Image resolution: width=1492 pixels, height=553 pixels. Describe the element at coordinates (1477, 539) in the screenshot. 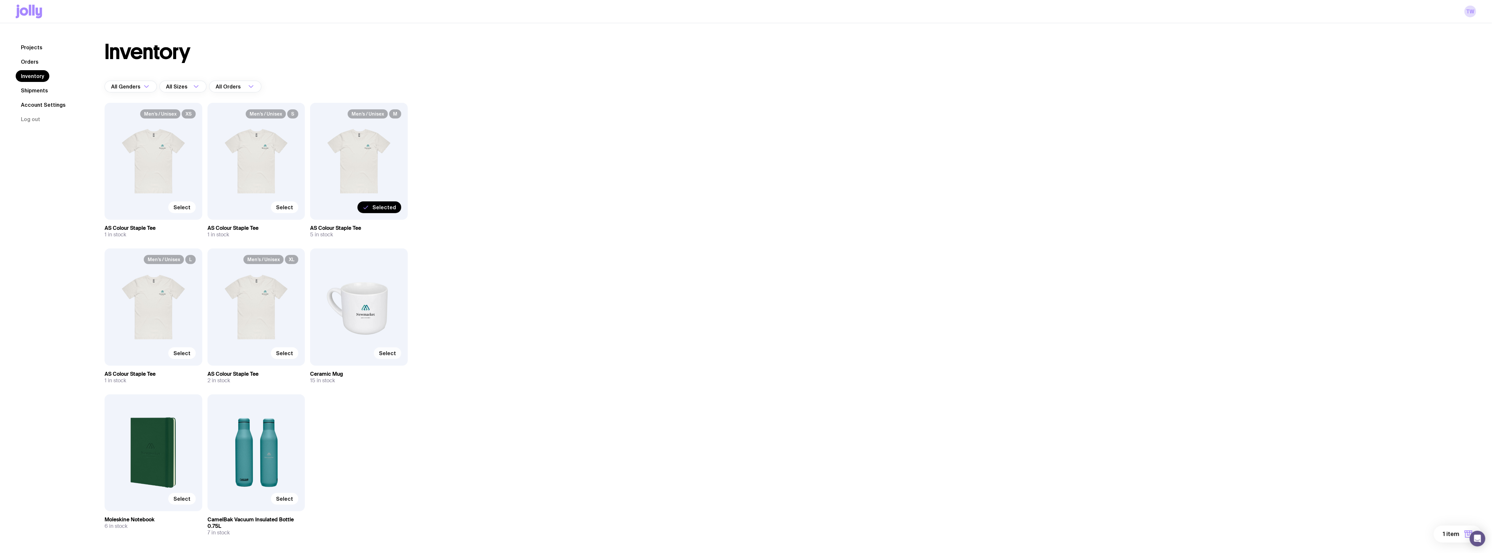

I see `div: Open Intercom Messenger` at that location.